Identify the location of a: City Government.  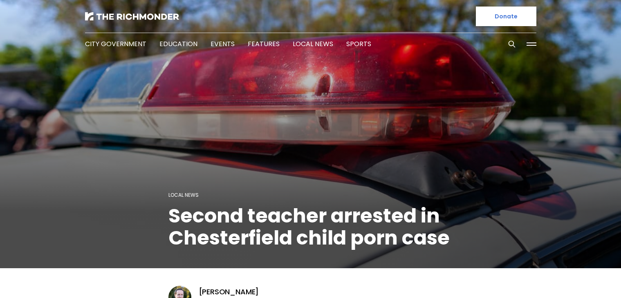
(116, 44).